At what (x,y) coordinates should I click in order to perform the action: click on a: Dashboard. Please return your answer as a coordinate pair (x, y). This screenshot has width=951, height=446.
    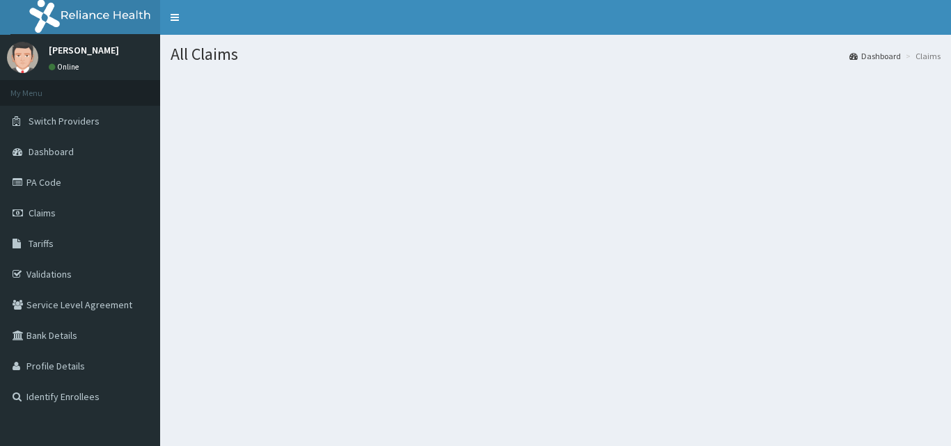
    Looking at the image, I should click on (876, 56).